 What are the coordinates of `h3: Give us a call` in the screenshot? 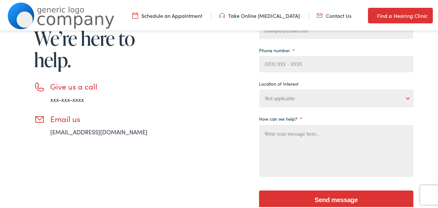 It's located at (108, 85).